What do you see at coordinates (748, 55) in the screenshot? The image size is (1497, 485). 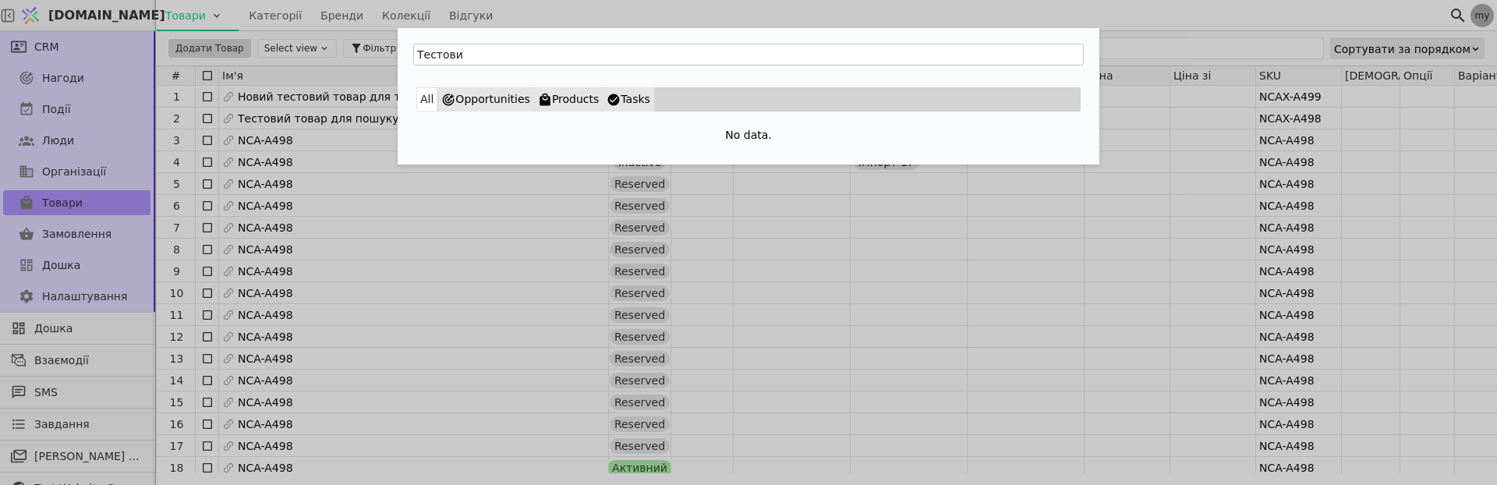 I see `input: Пошук` at bounding box center [748, 55].